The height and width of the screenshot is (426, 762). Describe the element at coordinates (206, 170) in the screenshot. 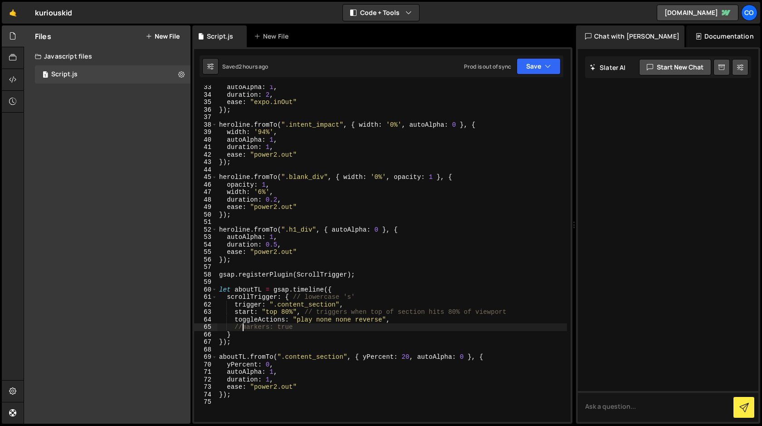

I see `div: 44` at that location.